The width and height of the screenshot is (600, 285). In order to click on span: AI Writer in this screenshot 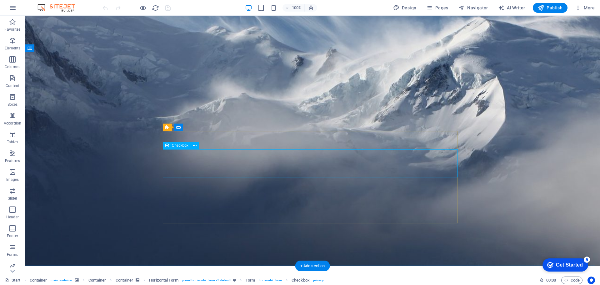, I will do `click(511, 8)`.